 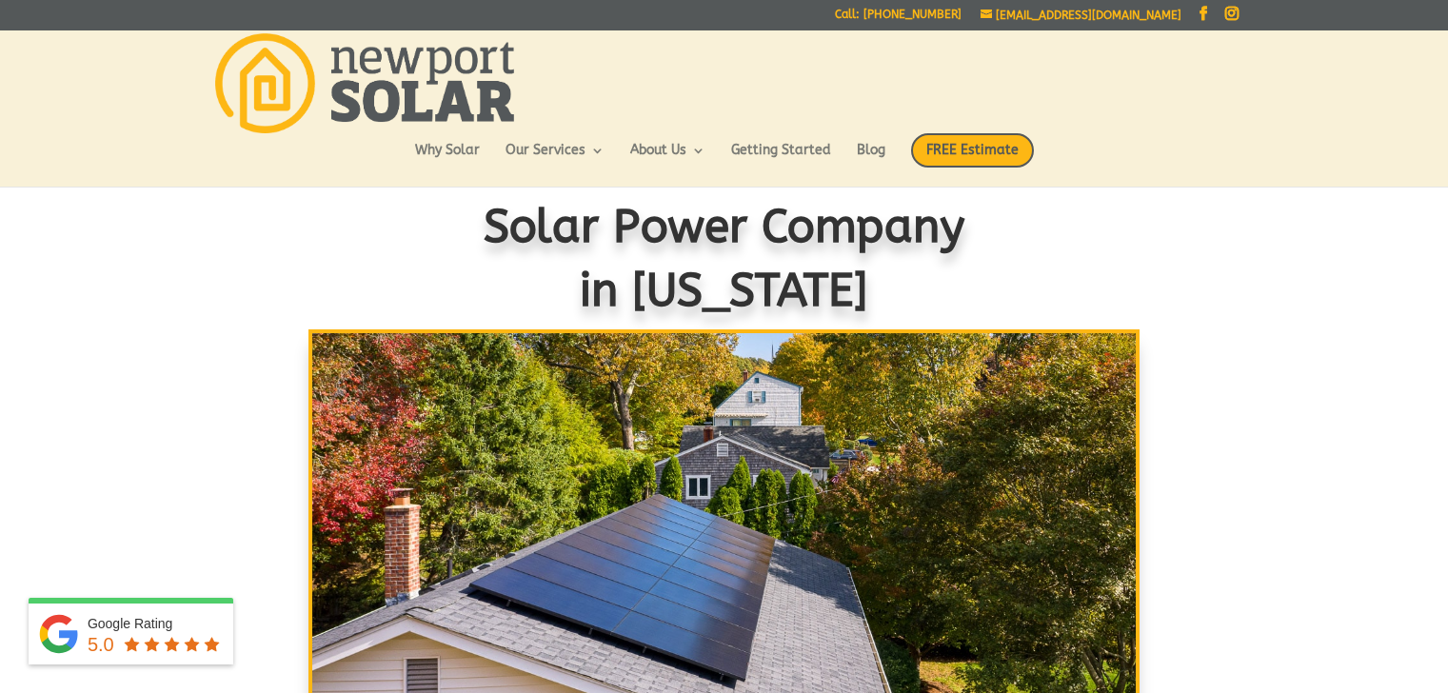 I want to click on span: FREE Estimate, so click(x=972, y=150).